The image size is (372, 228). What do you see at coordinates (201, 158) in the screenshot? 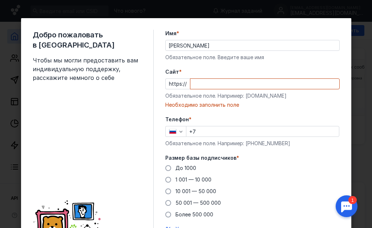
I see `span: Размер базы подписчиков` at bounding box center [201, 158].